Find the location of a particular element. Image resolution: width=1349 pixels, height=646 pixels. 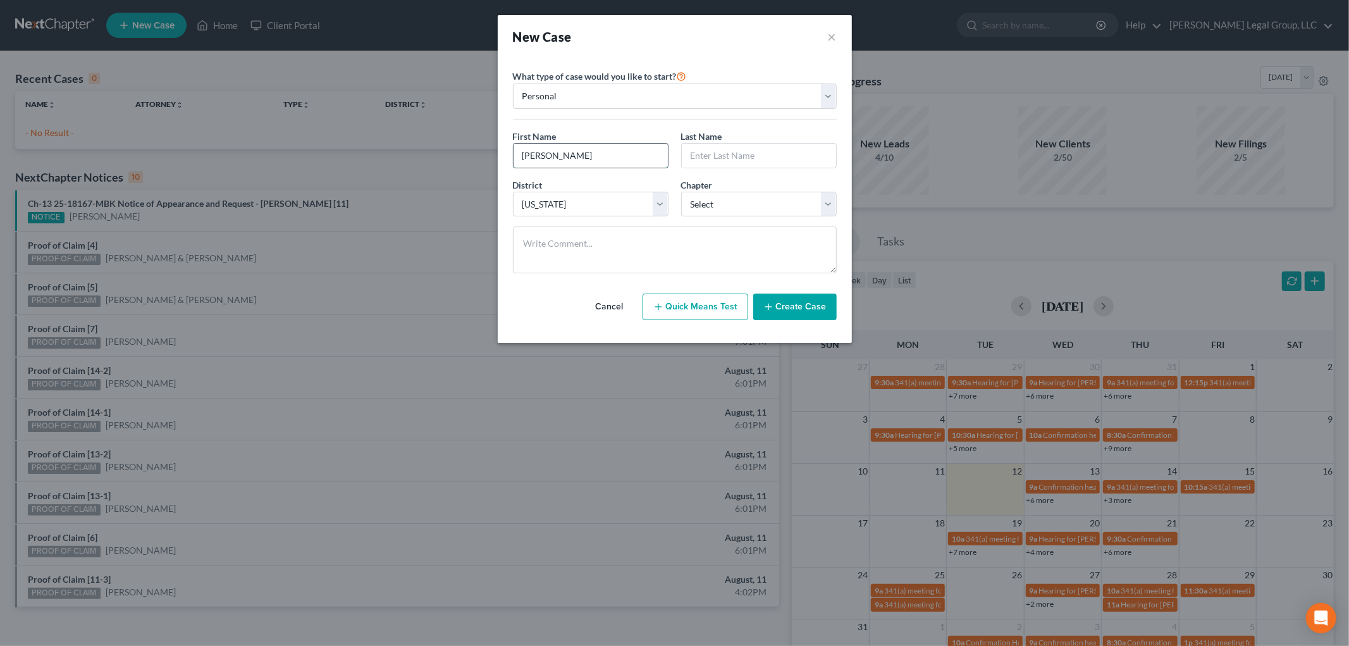

strong: New Case is located at coordinates (542, 37).